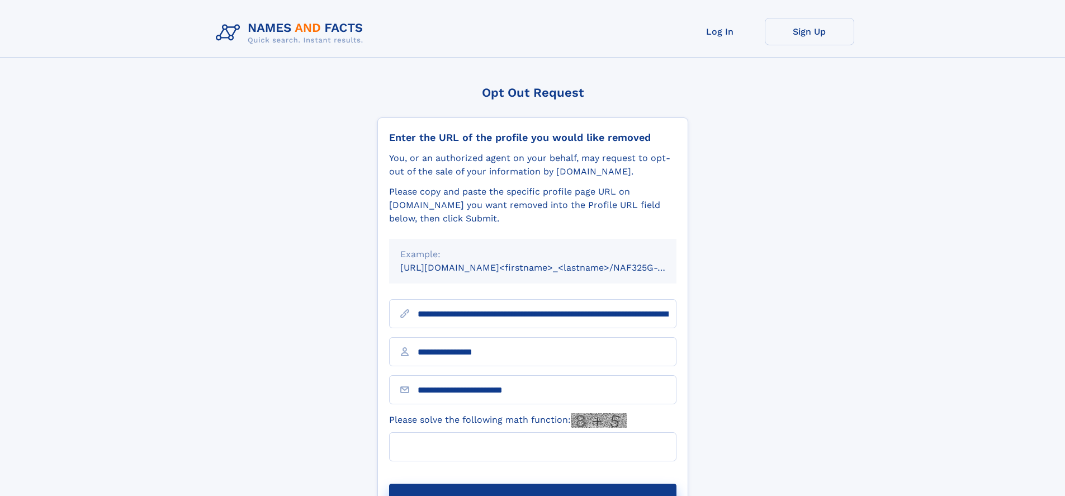 Image resolution: width=1065 pixels, height=496 pixels. Describe the element at coordinates (533, 92) in the screenshot. I see `div: Opt Out Request` at that location.